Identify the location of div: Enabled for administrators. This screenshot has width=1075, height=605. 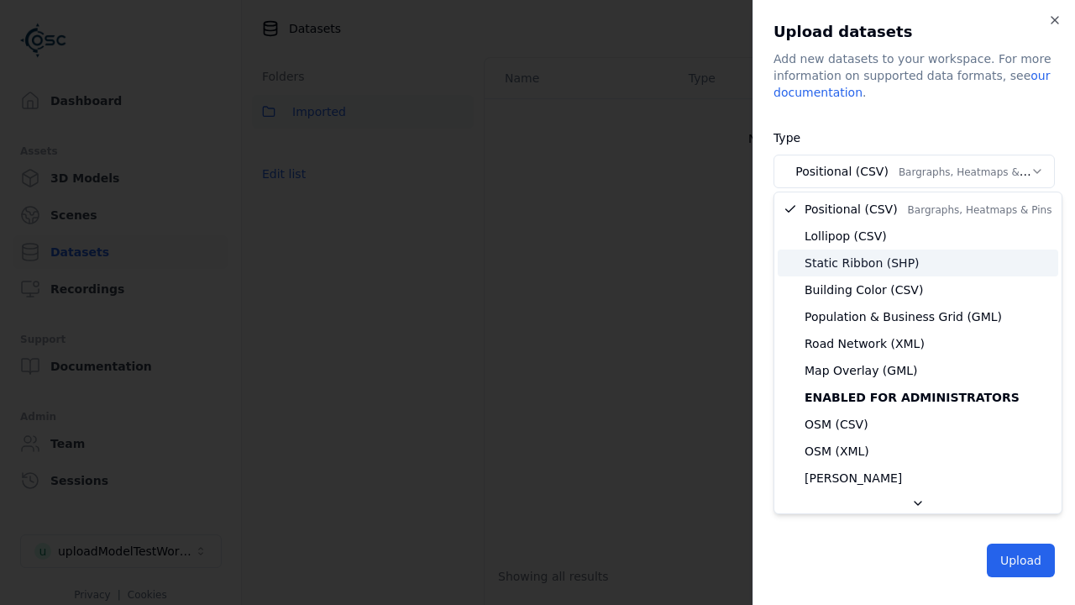
(918, 397).